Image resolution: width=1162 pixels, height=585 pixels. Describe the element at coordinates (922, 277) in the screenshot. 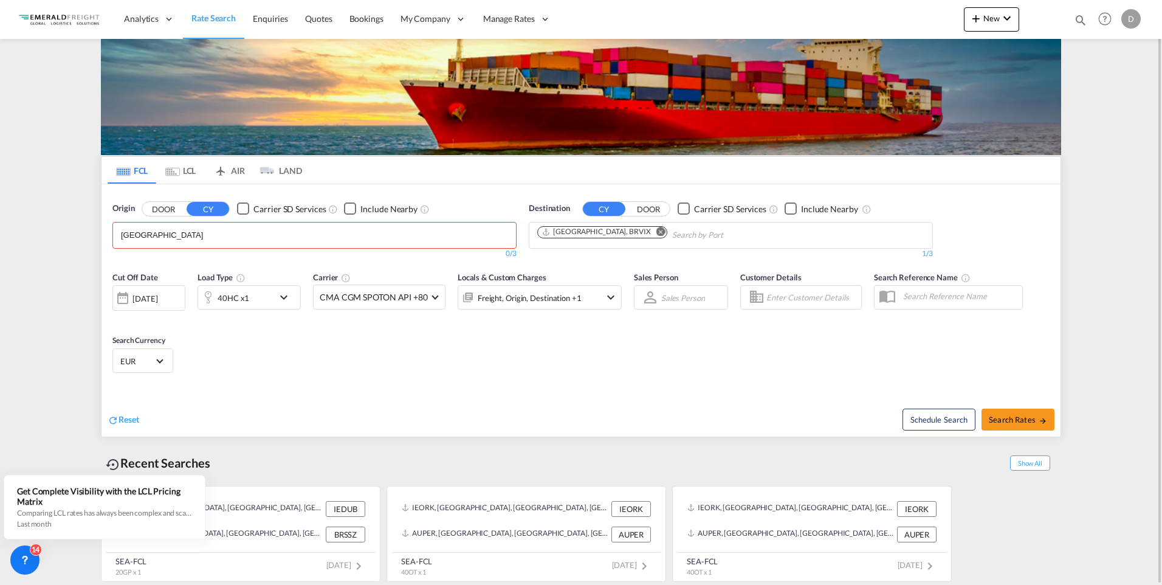

I see `span: Search Reference Name` at that location.